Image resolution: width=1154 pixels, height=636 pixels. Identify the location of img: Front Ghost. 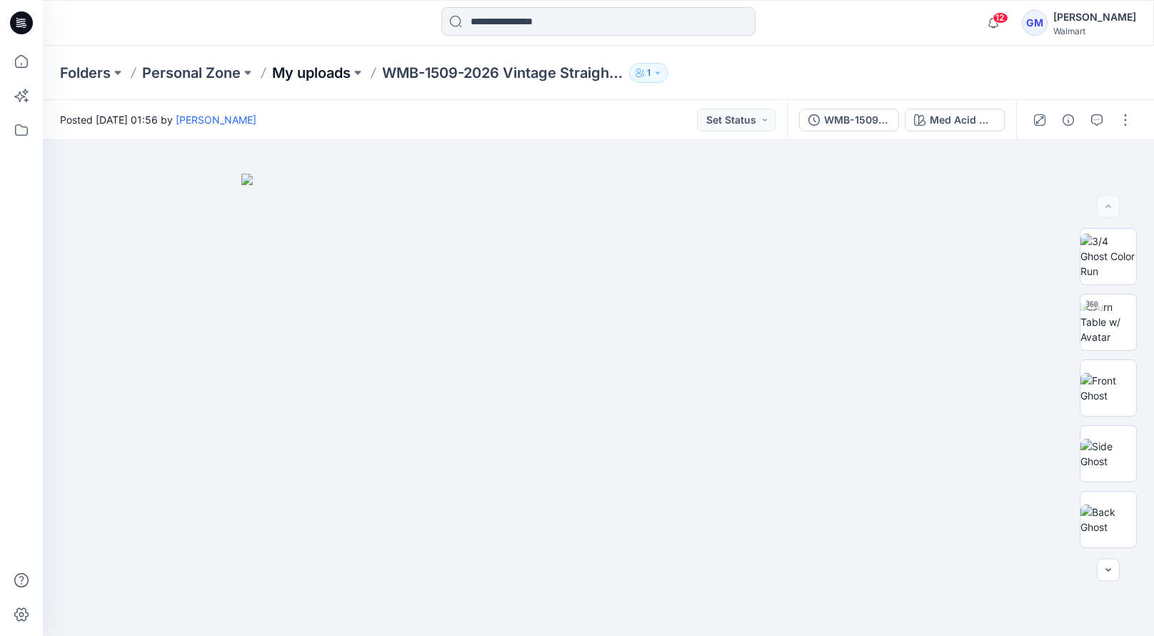
(1108, 388).